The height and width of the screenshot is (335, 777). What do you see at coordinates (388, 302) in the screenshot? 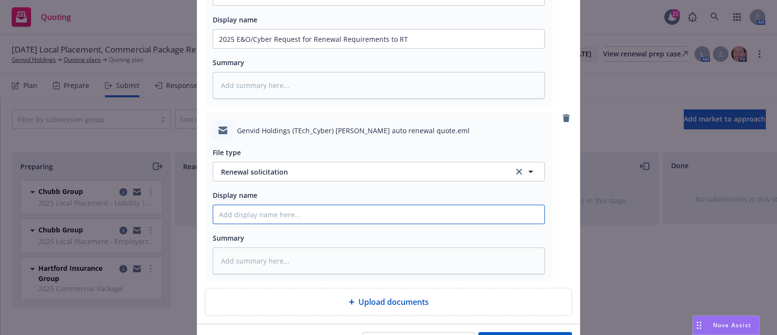
I see `div: Upload documents` at bounding box center [388, 302].